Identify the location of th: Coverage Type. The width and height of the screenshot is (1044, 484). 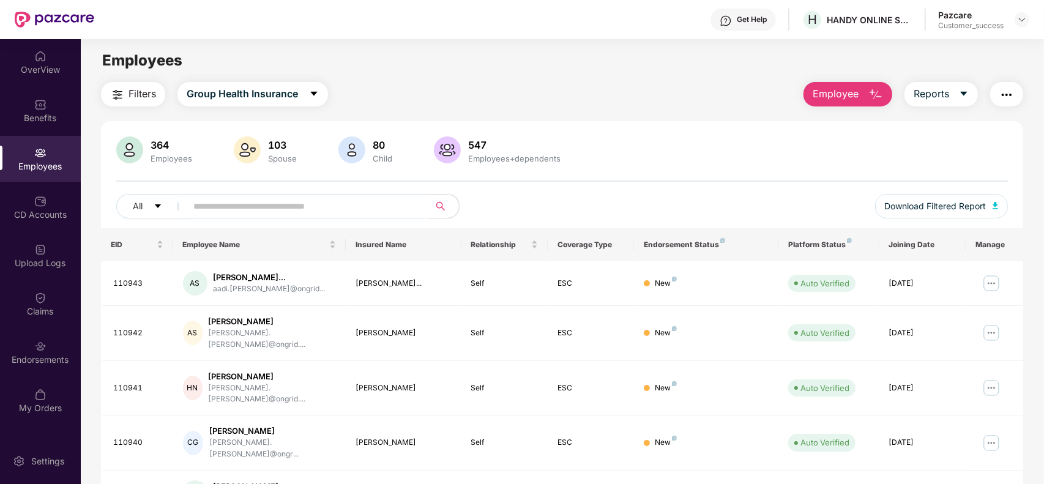
(590, 245).